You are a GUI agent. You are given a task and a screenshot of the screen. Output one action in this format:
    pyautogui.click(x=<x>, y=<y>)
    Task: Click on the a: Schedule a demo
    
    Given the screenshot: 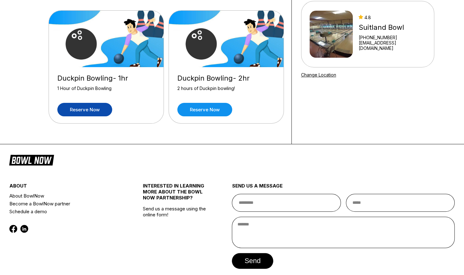 What is the action you would take?
    pyautogui.click(x=65, y=211)
    